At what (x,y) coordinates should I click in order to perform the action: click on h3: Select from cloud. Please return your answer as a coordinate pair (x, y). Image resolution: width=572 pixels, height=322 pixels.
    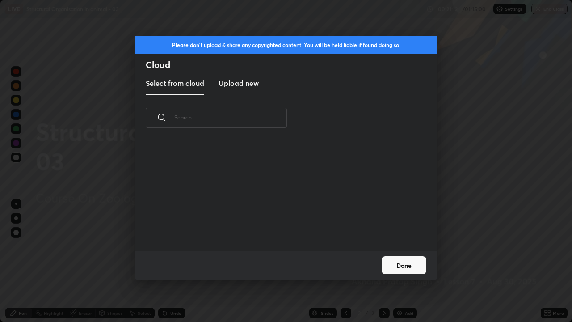
    Looking at the image, I should click on (175, 83).